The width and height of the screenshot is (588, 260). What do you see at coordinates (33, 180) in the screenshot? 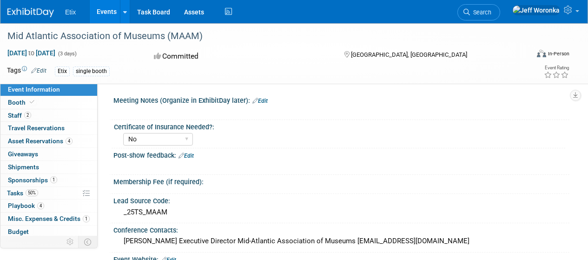
I see `span: Sponsorships` at bounding box center [33, 180].